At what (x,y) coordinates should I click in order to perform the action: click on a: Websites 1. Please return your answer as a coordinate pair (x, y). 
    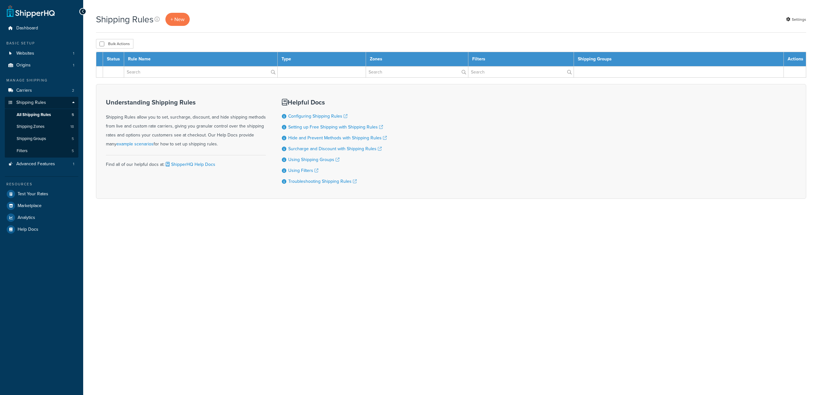
    Looking at the image, I should click on (42, 53).